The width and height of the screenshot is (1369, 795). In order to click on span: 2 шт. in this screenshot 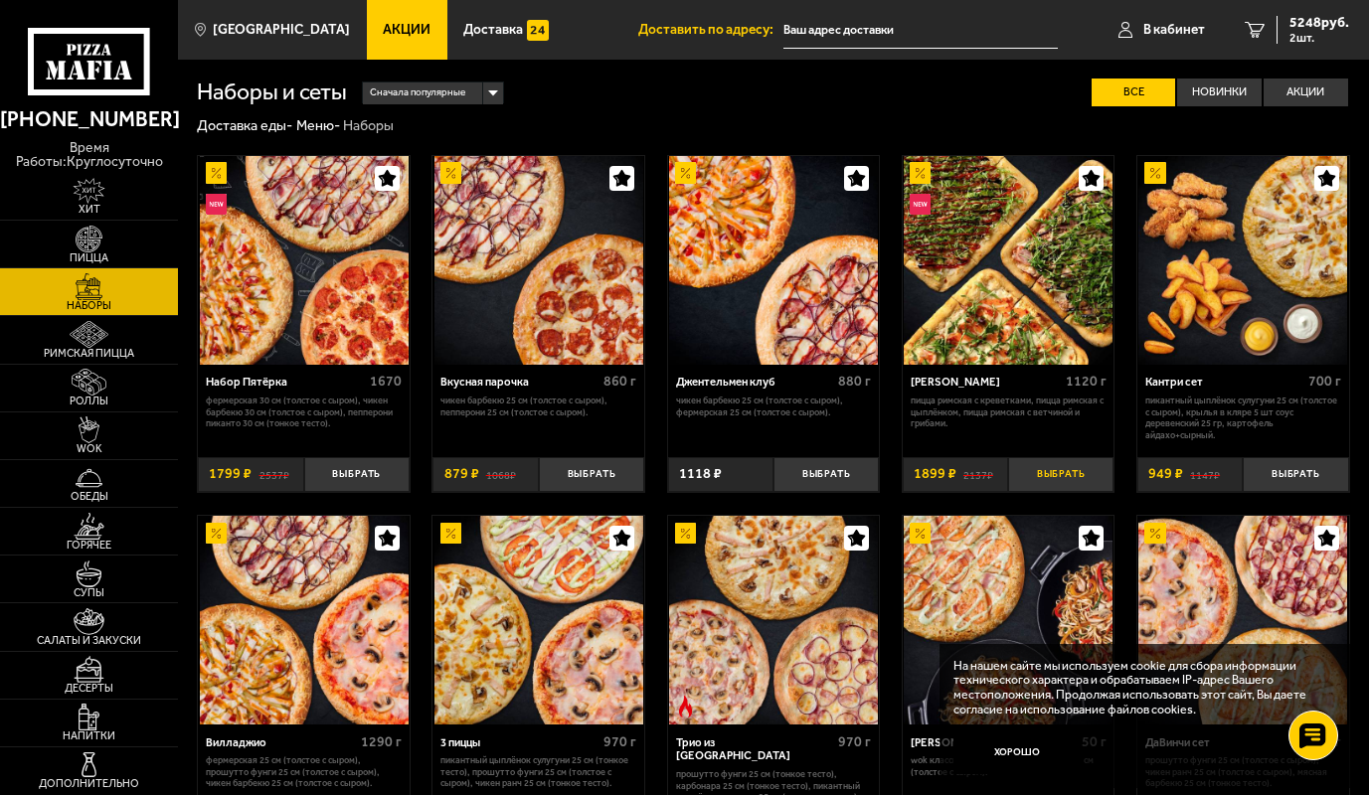, I will do `click(1319, 38)`.